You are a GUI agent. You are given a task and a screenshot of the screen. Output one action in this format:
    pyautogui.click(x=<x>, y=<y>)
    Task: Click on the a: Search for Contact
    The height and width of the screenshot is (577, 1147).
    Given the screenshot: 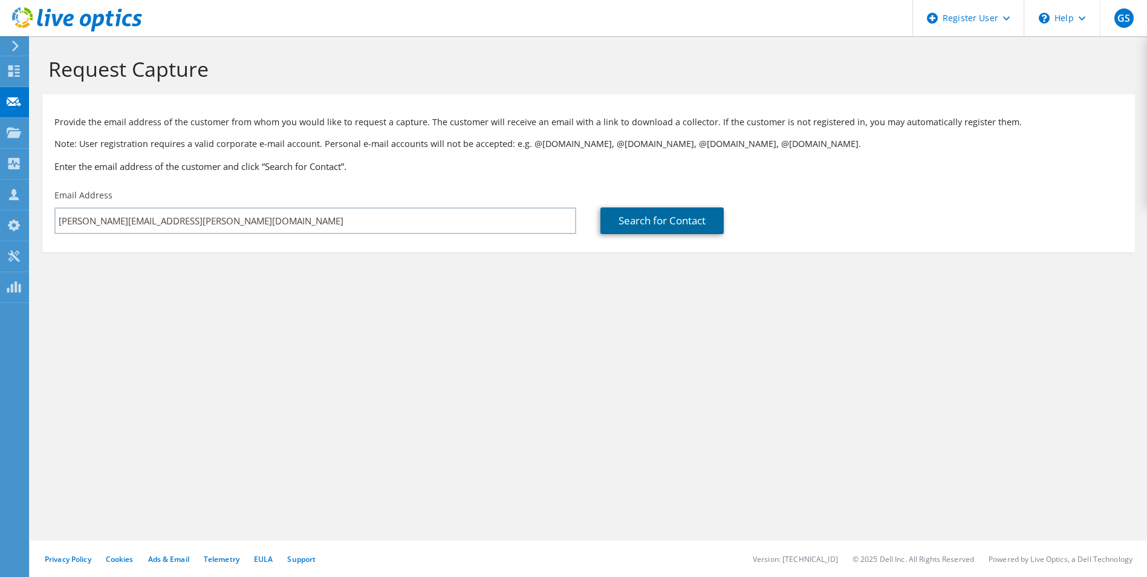 What is the action you would take?
    pyautogui.click(x=662, y=221)
    